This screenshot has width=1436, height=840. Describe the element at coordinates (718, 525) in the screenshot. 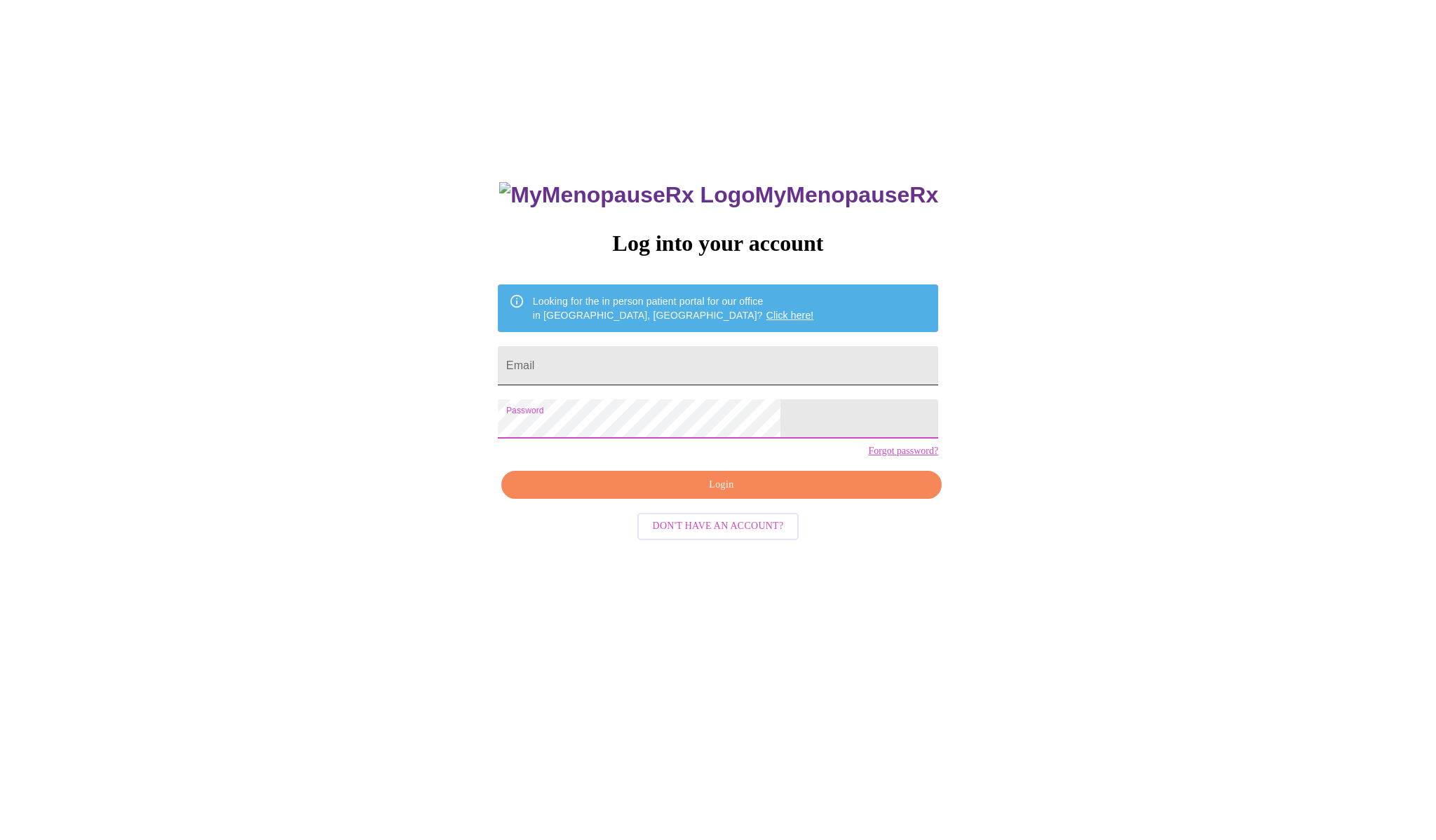

I see `a: Don't have an account?` at that location.